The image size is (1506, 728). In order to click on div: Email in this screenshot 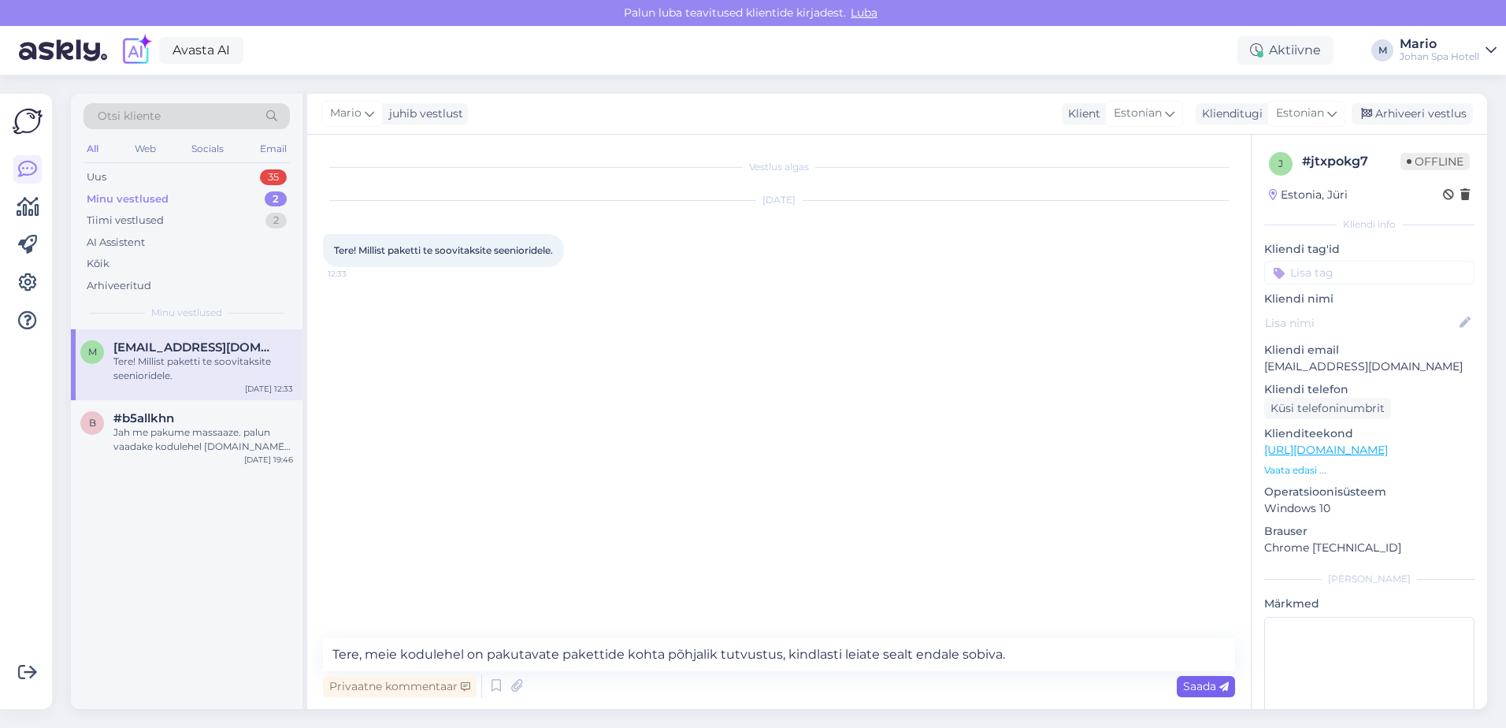, I will do `click(273, 149)`.